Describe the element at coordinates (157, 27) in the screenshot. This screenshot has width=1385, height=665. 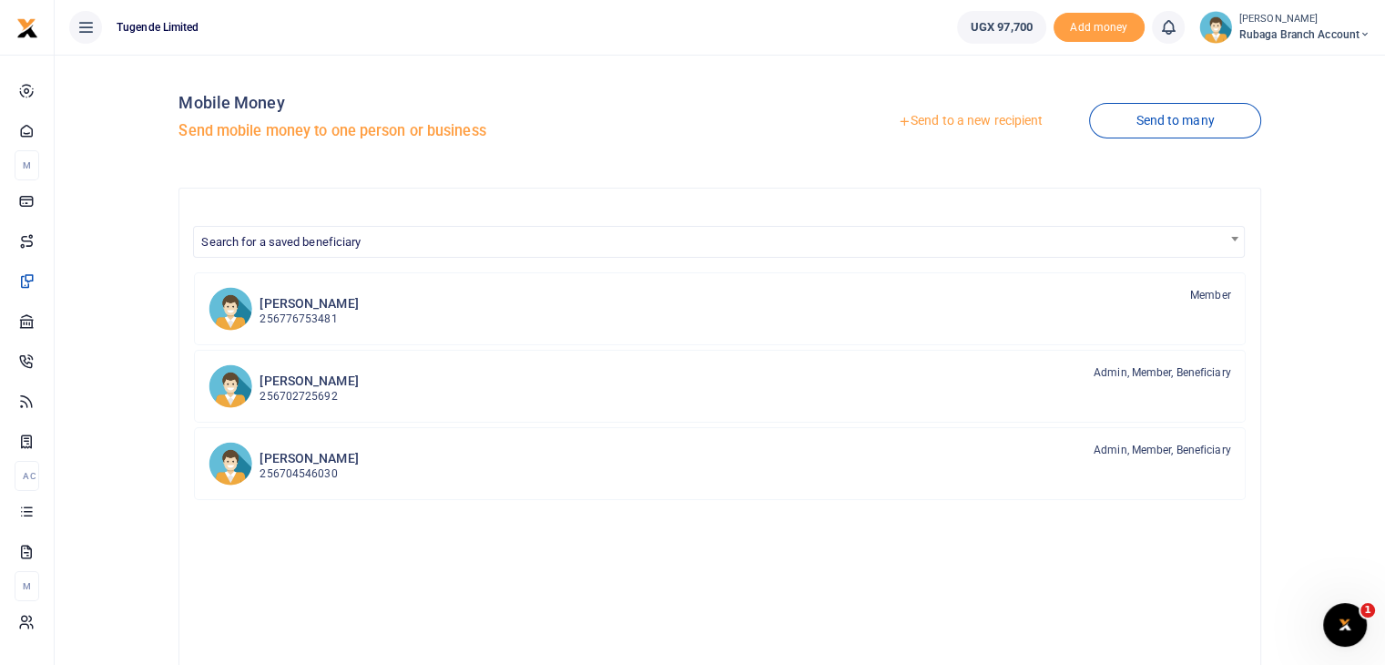
I see `span: Tugende Limited` at that location.